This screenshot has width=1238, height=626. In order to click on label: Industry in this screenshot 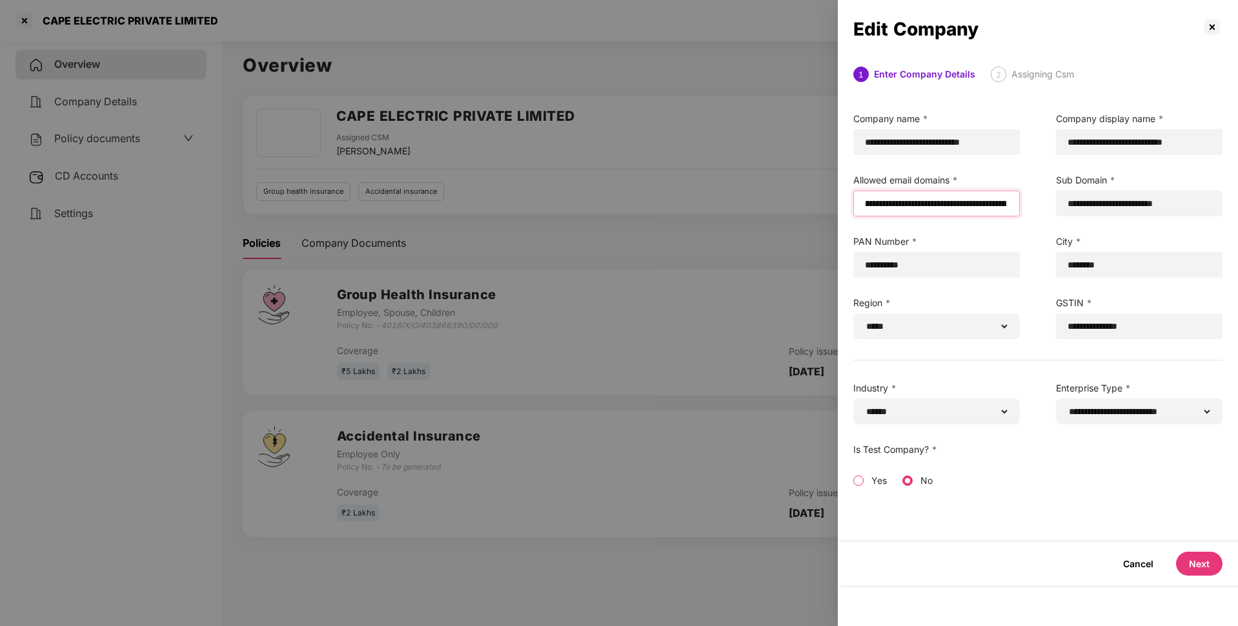, I will do `click(937, 388)`.